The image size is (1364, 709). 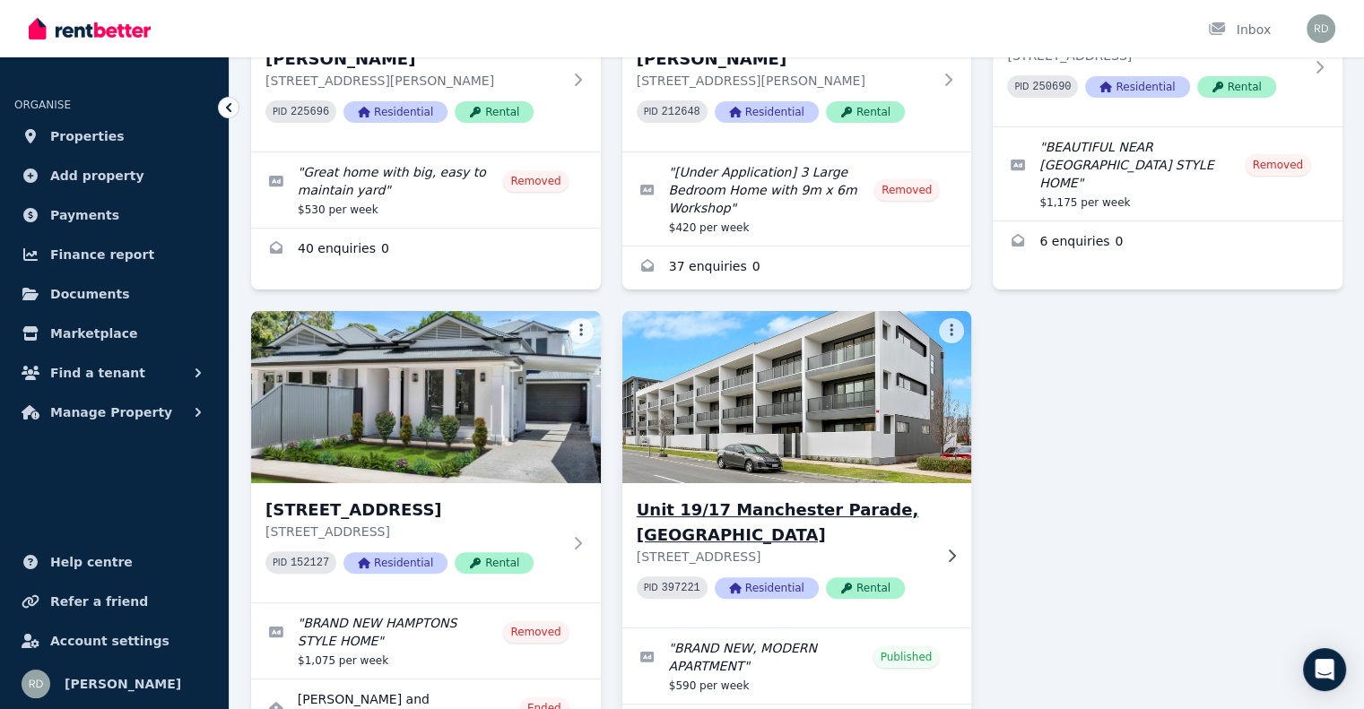 I want to click on span: Manage Property, so click(x=111, y=413).